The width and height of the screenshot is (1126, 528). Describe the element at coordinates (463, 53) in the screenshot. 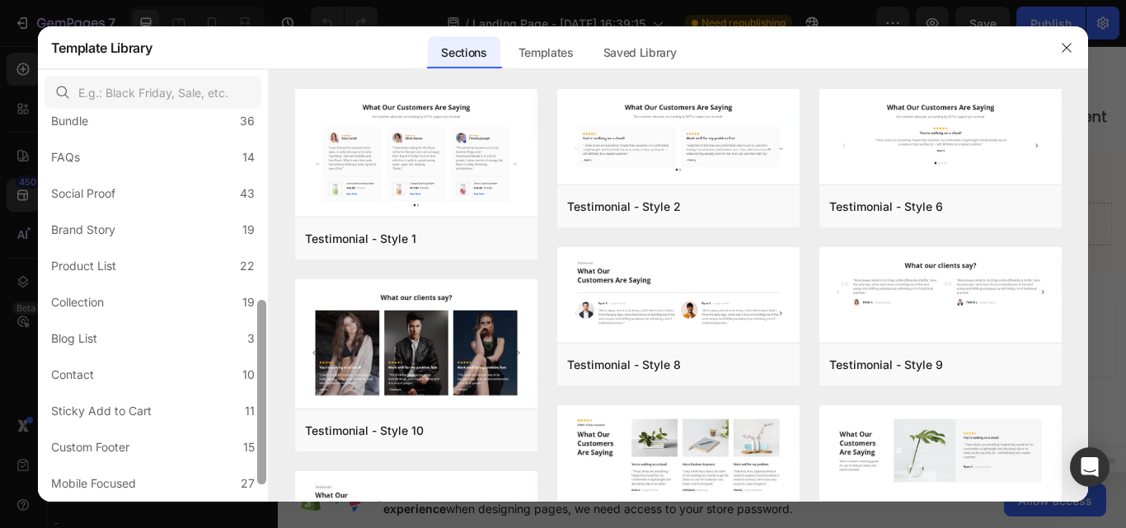

I see `div: Sections` at that location.